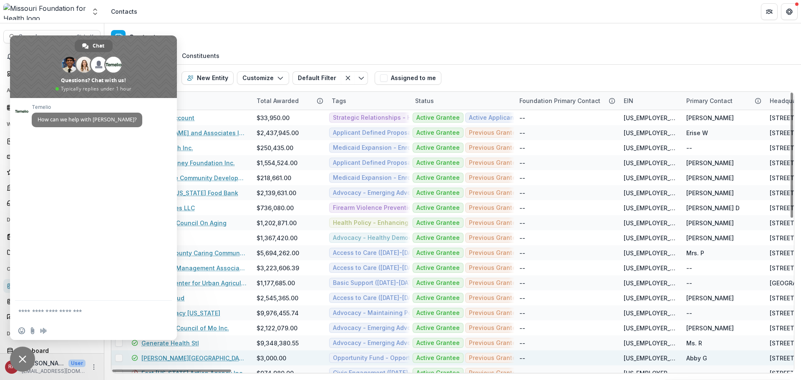 The height and width of the screenshot is (380, 801). What do you see at coordinates (52, 203) in the screenshot?
I see `a: Grantee Reports` at bounding box center [52, 203].